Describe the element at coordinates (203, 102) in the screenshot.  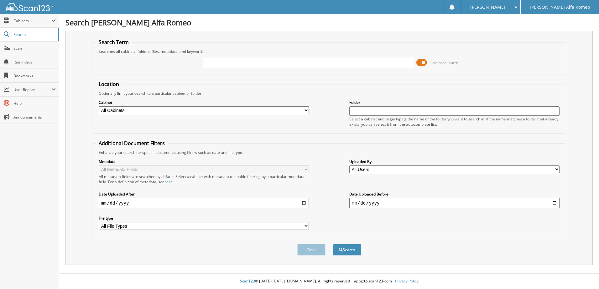
I see `label: Cabinet` at that location.